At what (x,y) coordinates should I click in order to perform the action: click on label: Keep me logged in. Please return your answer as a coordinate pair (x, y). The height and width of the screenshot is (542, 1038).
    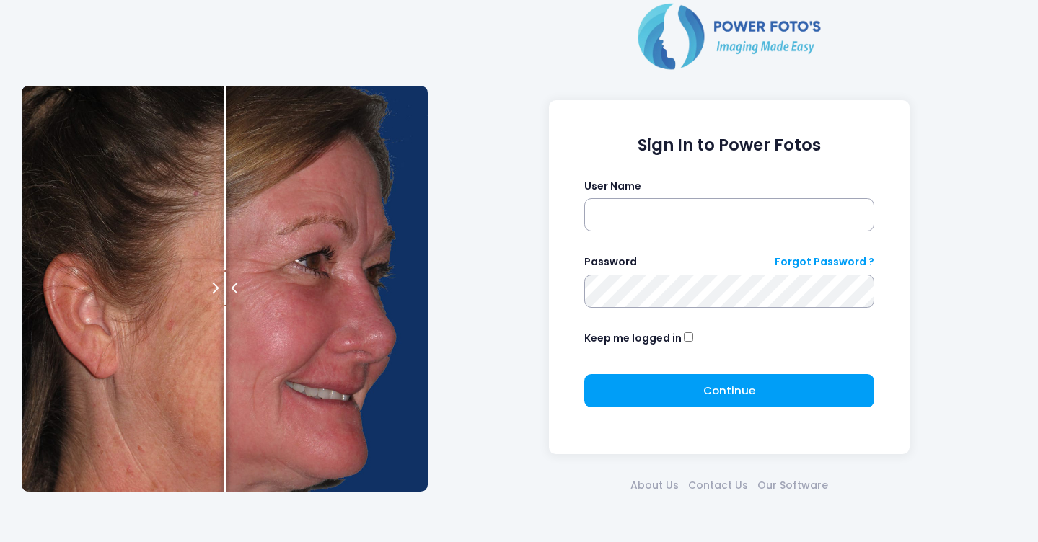
    Looking at the image, I should click on (632, 338).